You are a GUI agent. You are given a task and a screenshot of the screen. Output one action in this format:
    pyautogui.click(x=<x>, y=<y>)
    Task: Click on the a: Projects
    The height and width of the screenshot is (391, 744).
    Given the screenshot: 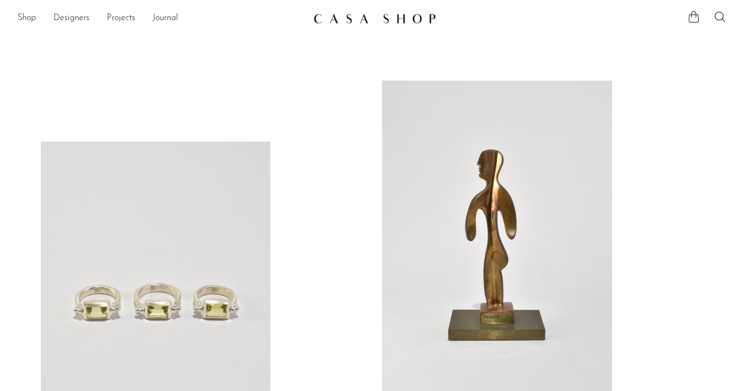 What is the action you would take?
    pyautogui.click(x=121, y=19)
    